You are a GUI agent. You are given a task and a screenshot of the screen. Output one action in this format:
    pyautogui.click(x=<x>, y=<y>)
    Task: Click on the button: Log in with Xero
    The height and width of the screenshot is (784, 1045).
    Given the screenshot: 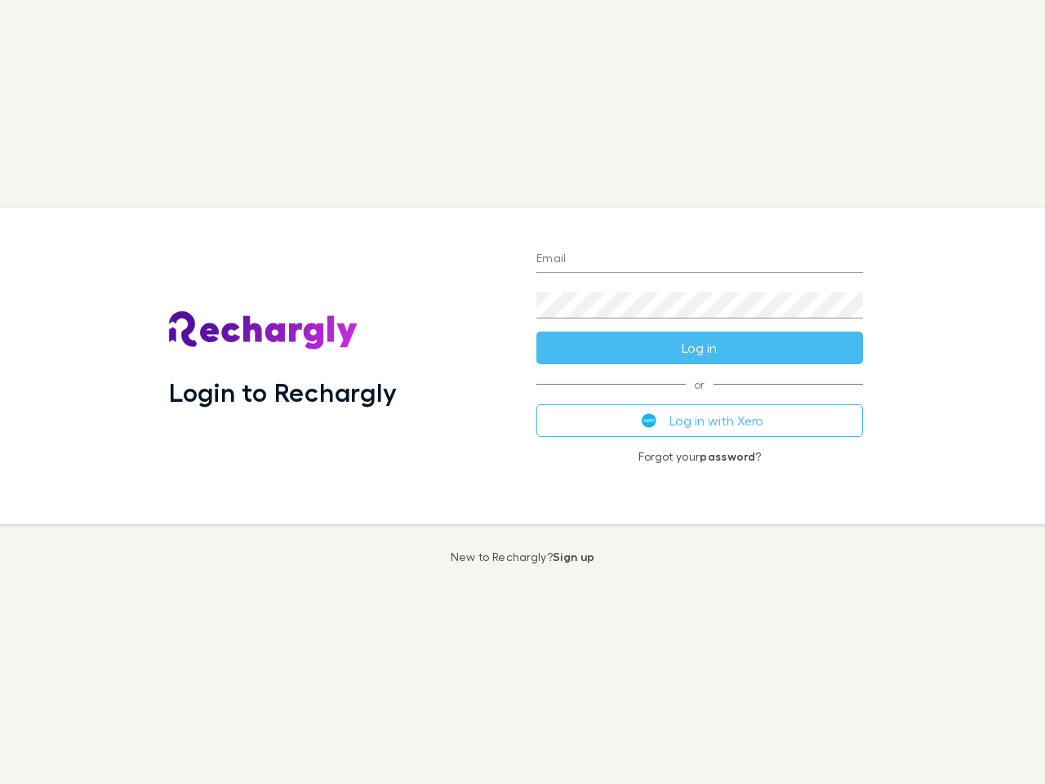 What is the action you would take?
    pyautogui.click(x=700, y=420)
    